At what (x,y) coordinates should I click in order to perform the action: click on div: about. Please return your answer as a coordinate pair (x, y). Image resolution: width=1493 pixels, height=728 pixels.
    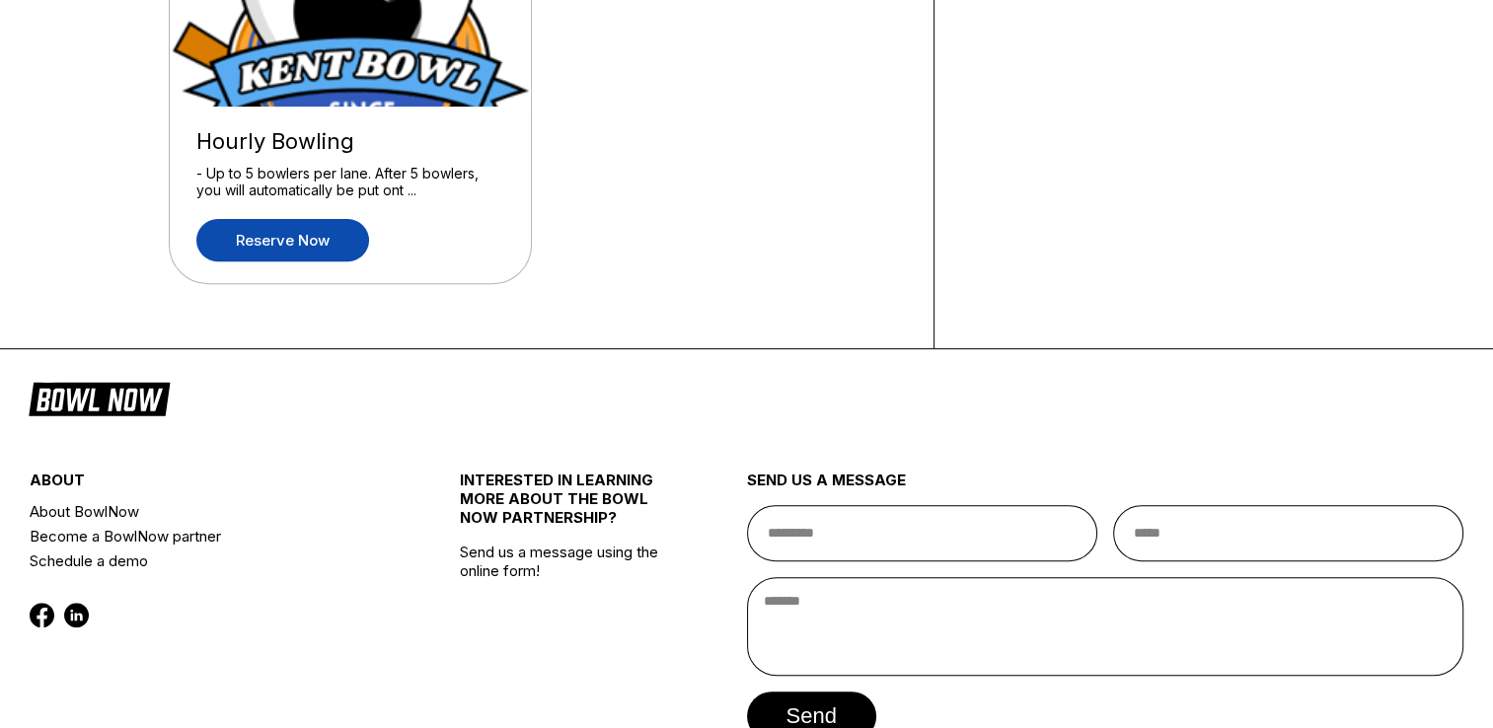
    Looking at the image, I should click on (208, 485).